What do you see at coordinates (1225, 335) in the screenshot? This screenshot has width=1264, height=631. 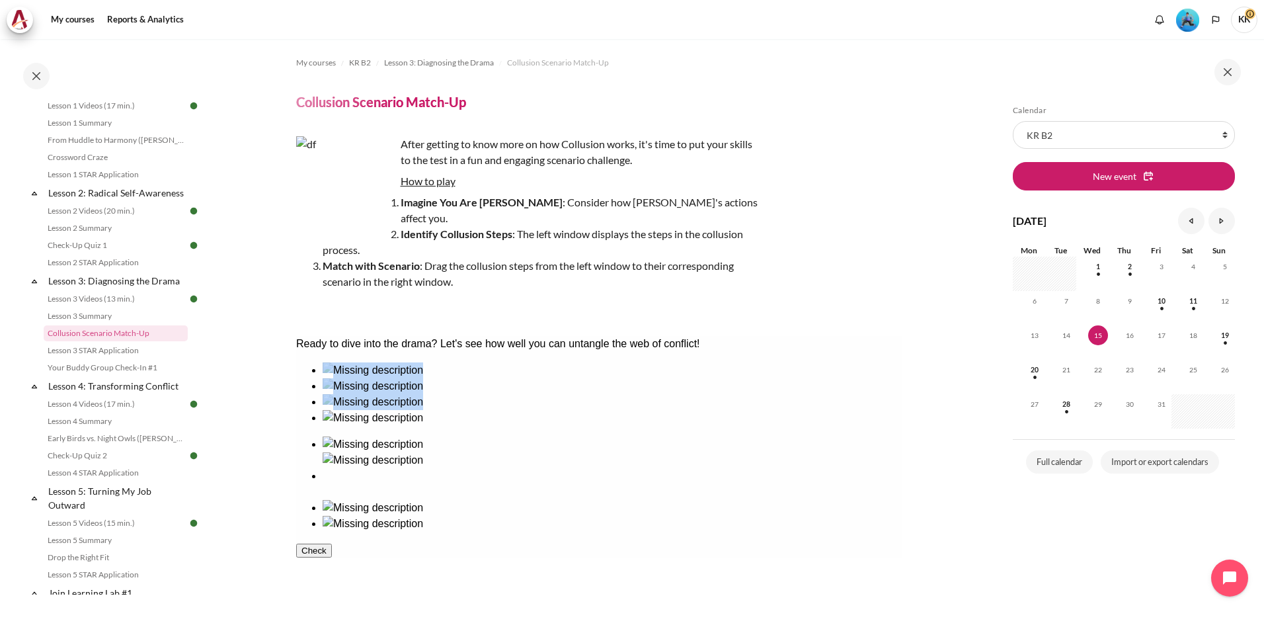 I see `a: Sunday, 19 October events` at bounding box center [1225, 335].